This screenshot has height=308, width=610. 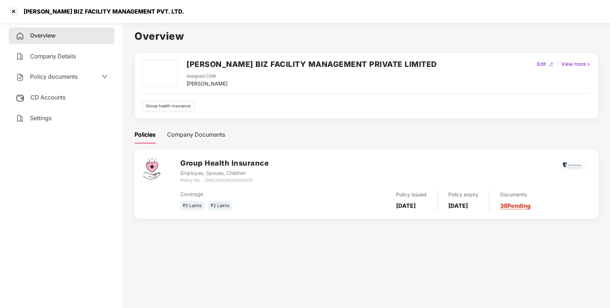 I want to click on div: Coverage, so click(x=249, y=194).